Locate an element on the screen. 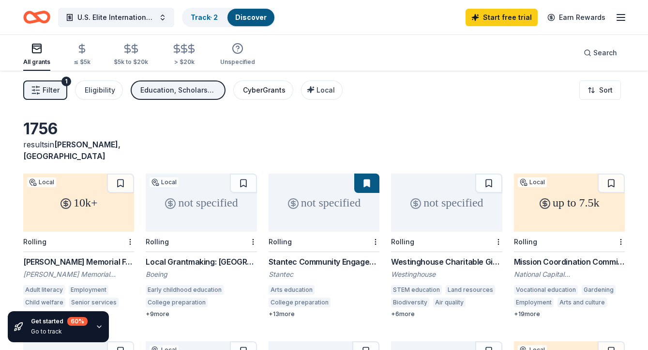 Image resolution: width=648 pixels, height=350 pixels. button: Search is located at coordinates (600, 53).